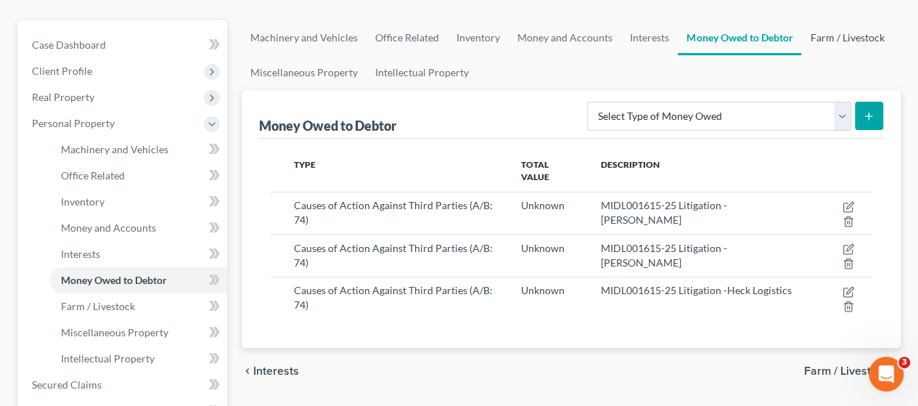 This screenshot has height=406, width=918. I want to click on span: Money and Accounts, so click(108, 227).